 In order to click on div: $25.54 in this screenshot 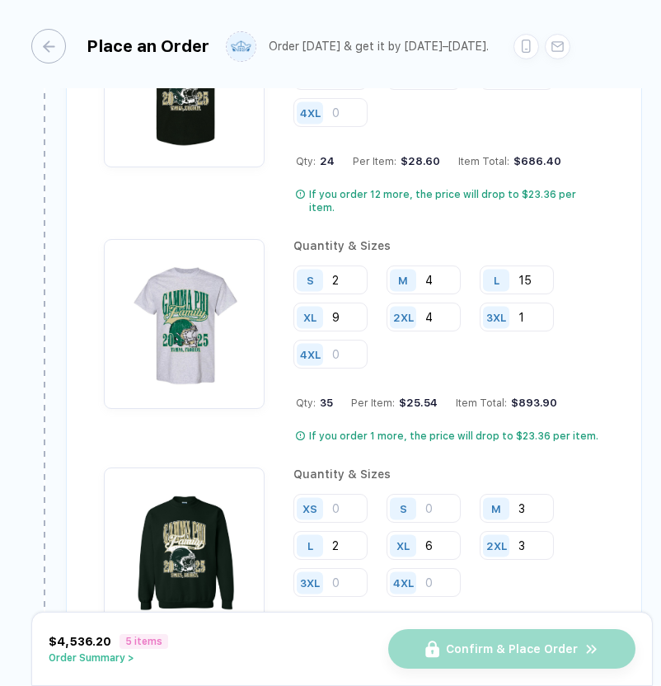, I will do `click(416, 402)`.